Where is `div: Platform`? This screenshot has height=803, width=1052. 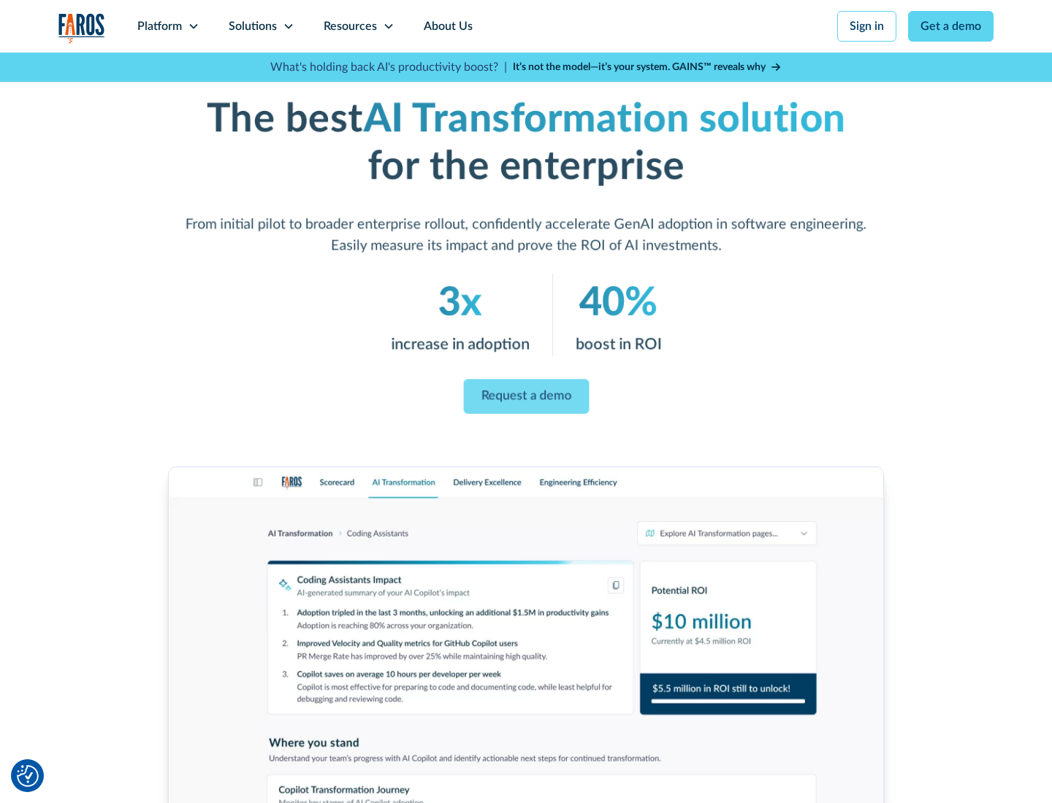 div: Platform is located at coordinates (159, 26).